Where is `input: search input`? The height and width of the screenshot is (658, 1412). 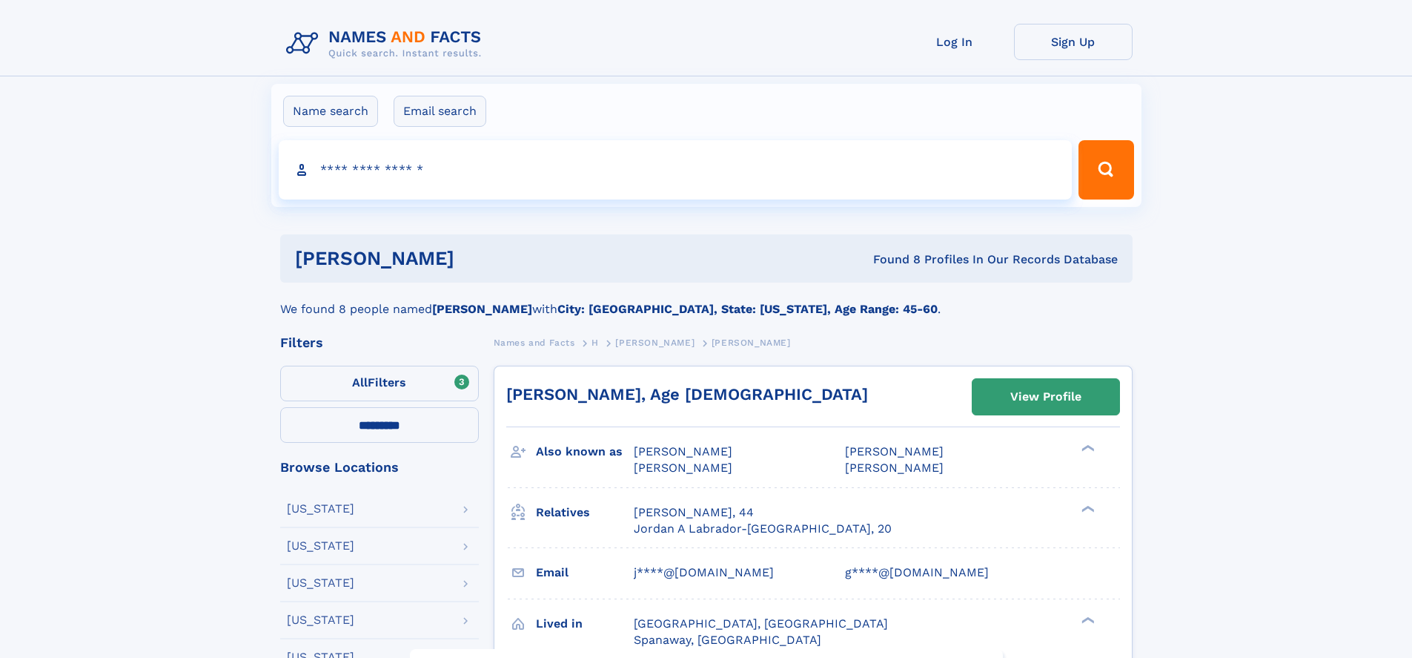
input: search input is located at coordinates (675, 170).